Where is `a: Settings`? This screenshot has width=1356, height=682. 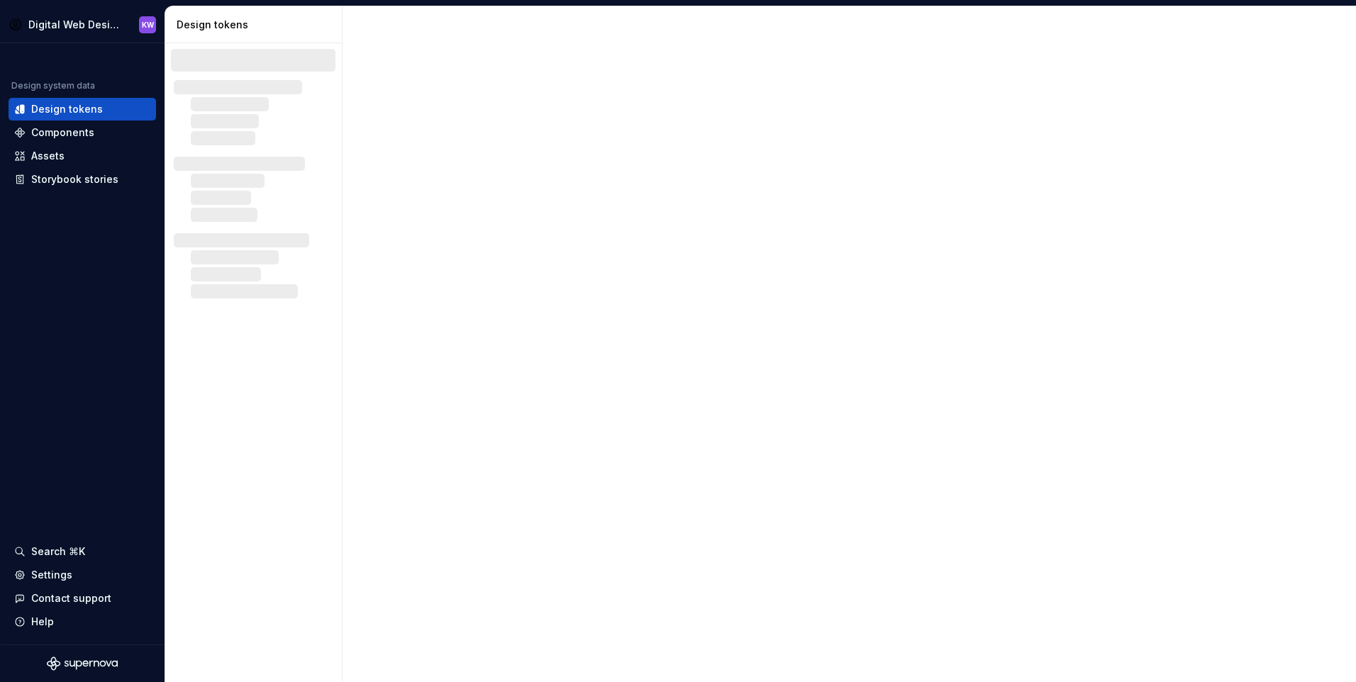
a: Settings is located at coordinates (82, 575).